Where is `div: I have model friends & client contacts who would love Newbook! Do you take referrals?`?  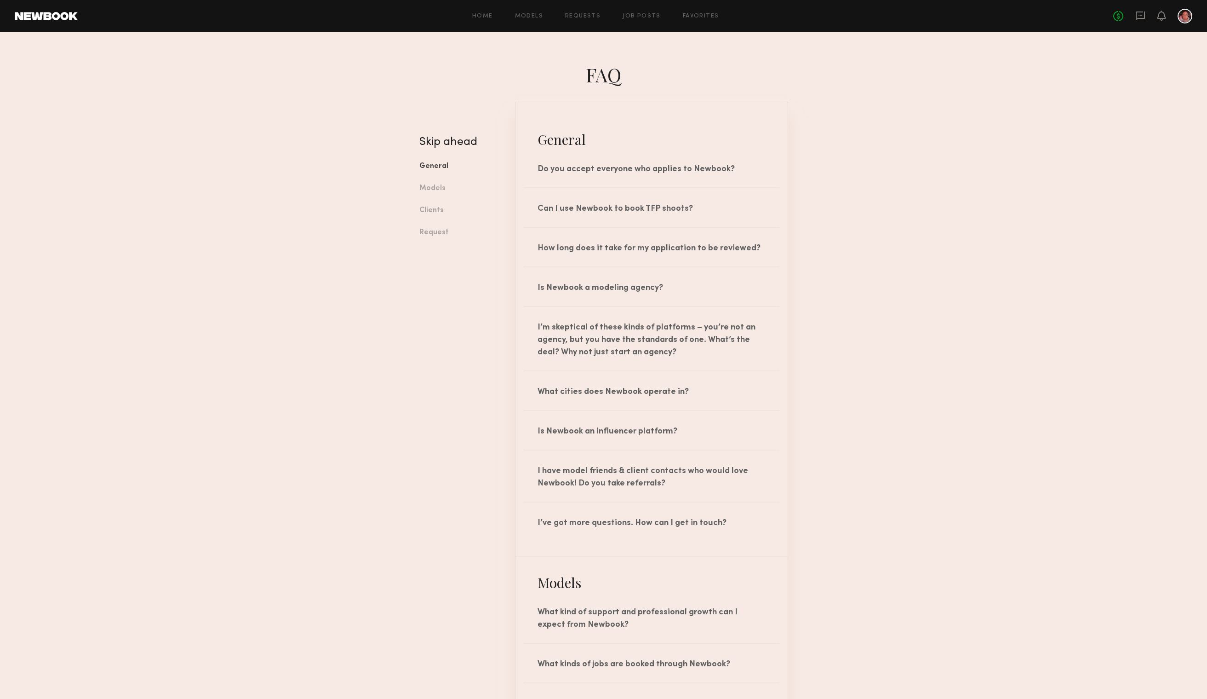
div: I have model friends & client contacts who would love Newbook! Do you take referrals? is located at coordinates (652, 476).